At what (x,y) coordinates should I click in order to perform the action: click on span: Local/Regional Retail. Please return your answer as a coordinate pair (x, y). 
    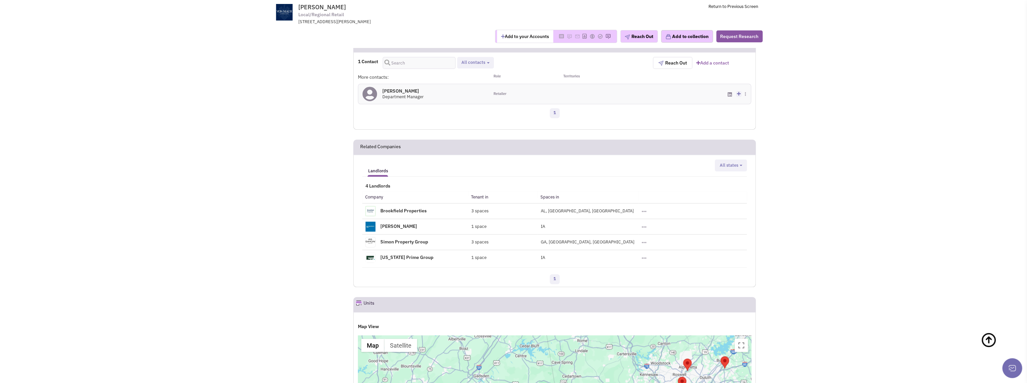
    Looking at the image, I should click on (321, 15).